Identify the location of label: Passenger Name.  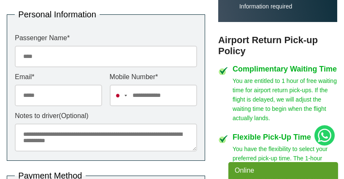
(106, 38).